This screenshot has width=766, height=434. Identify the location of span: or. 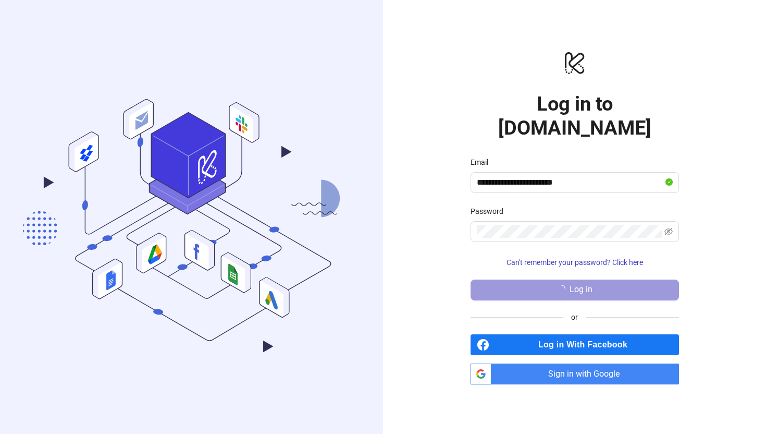
(574, 317).